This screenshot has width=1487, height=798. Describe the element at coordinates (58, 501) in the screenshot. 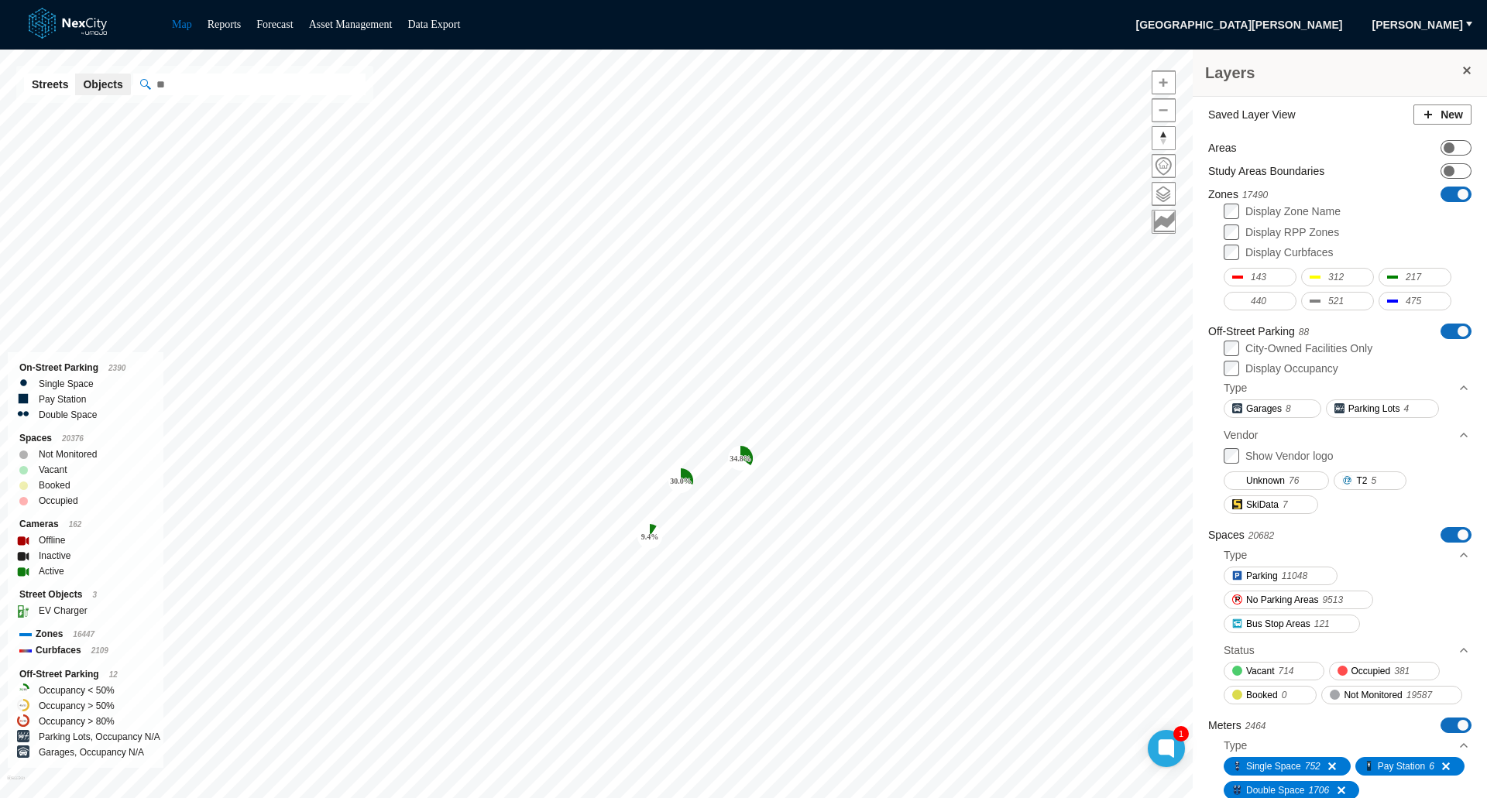

I see `label: Occupied` at that location.